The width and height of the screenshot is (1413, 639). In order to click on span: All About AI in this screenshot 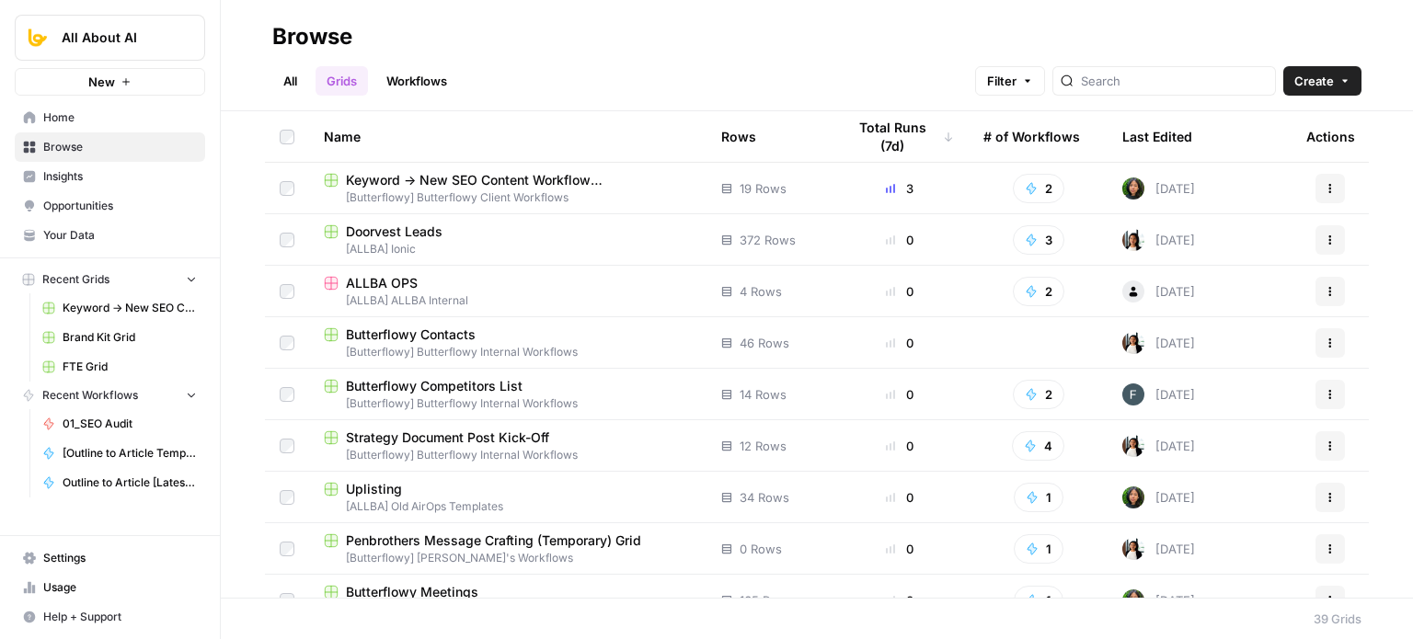, I will do `click(117, 38)`.